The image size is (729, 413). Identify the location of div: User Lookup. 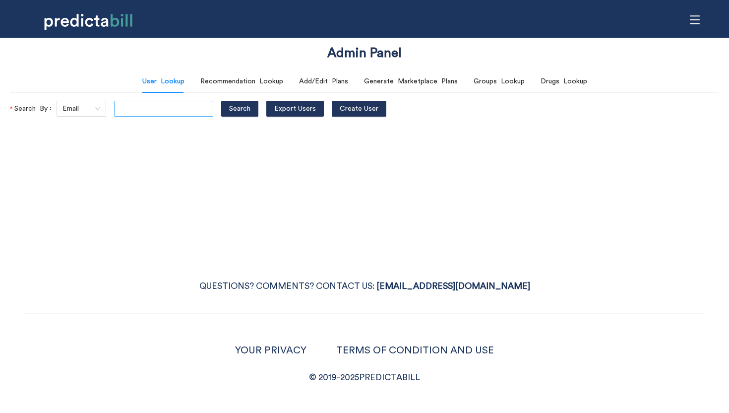
(163, 81).